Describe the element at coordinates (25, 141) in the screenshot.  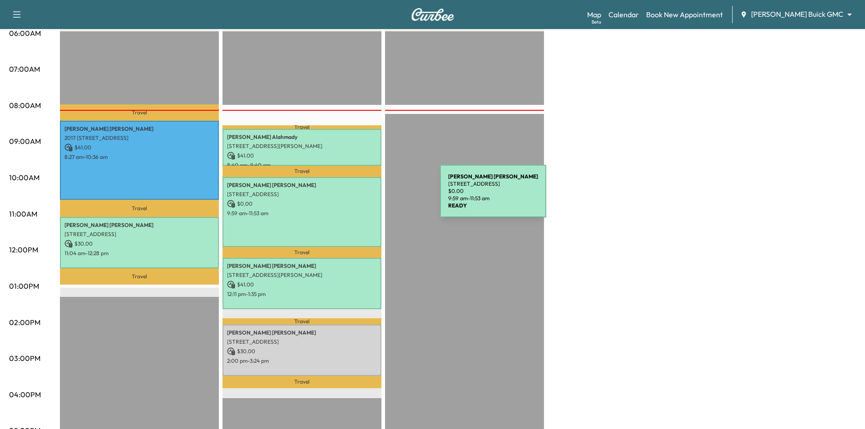
I see `p: 09:00AM` at that location.